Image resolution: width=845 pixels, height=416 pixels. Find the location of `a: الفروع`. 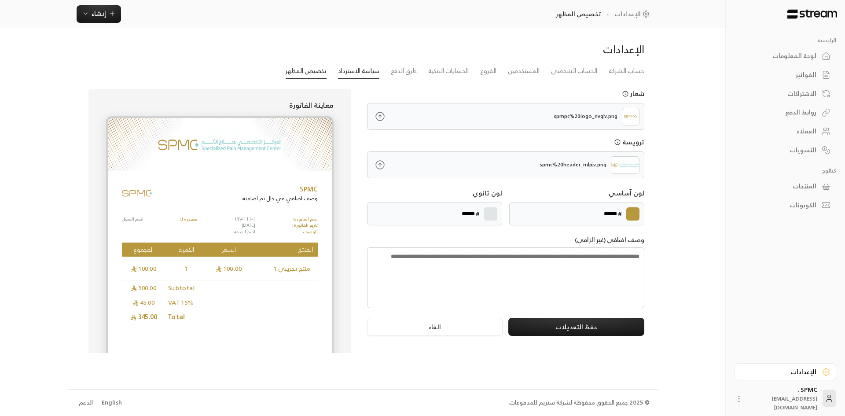

a: الفروع is located at coordinates (488, 71).